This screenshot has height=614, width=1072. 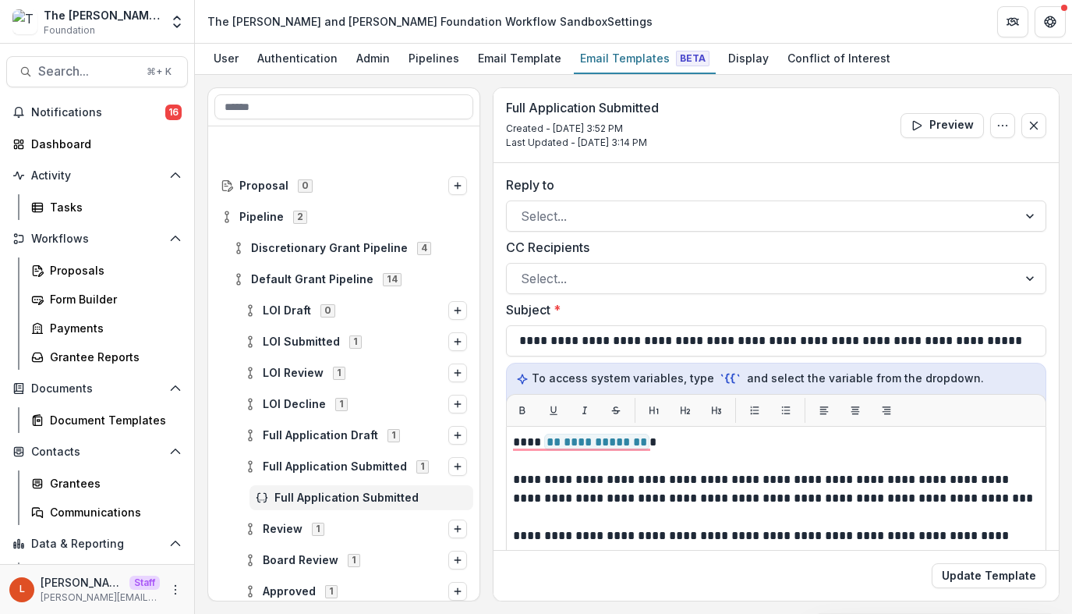 What do you see at coordinates (300, 560) in the screenshot?
I see `span: Board Review` at bounding box center [300, 560].